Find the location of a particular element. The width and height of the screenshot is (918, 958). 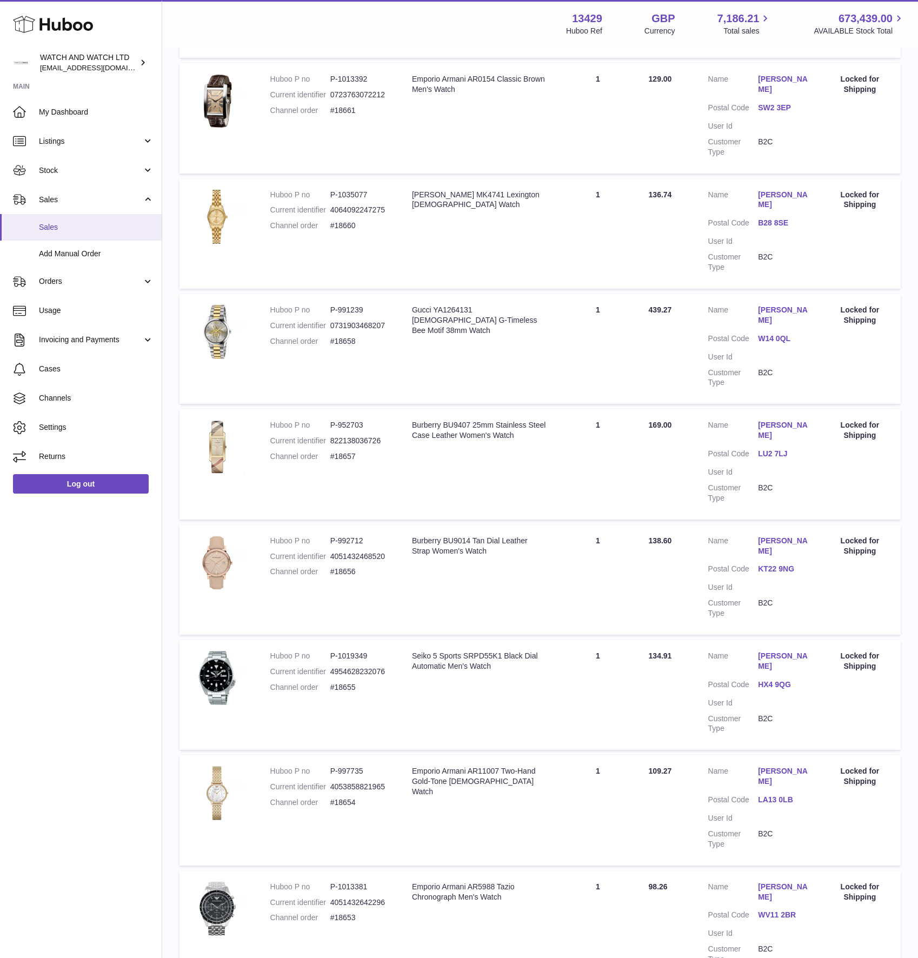

span: Stock is located at coordinates (90, 170).